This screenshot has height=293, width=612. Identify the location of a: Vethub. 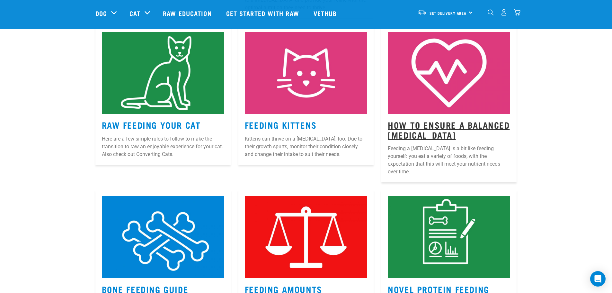
(326, 13).